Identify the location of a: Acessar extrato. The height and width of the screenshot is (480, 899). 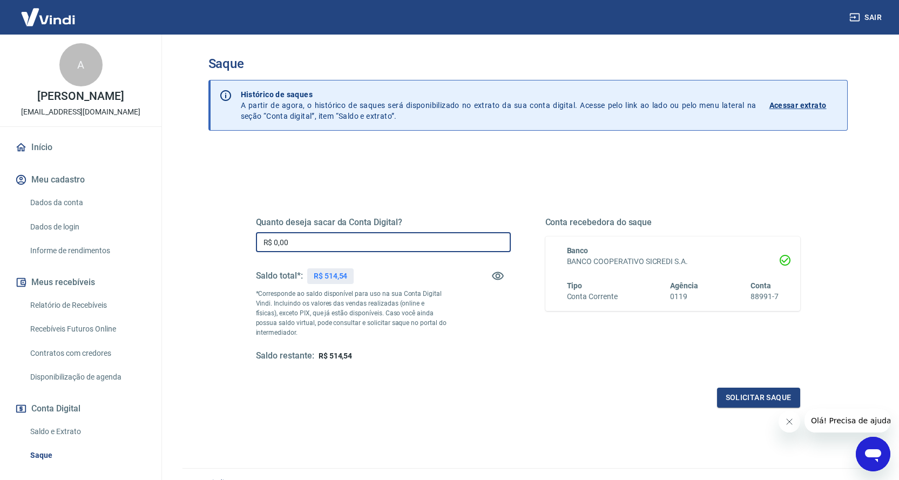
(804, 105).